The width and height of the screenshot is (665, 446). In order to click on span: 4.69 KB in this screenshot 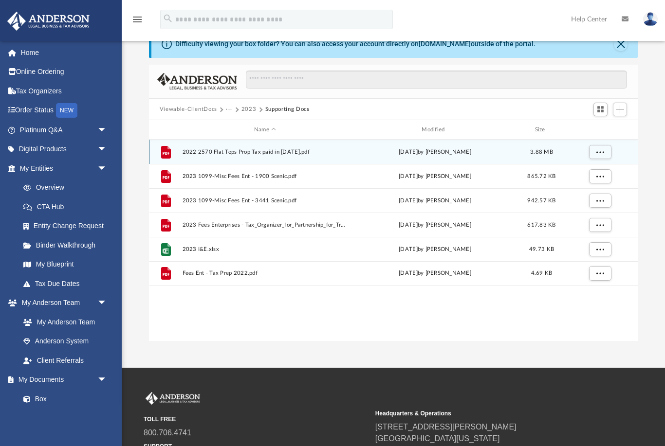, I will do `click(541, 273)`.